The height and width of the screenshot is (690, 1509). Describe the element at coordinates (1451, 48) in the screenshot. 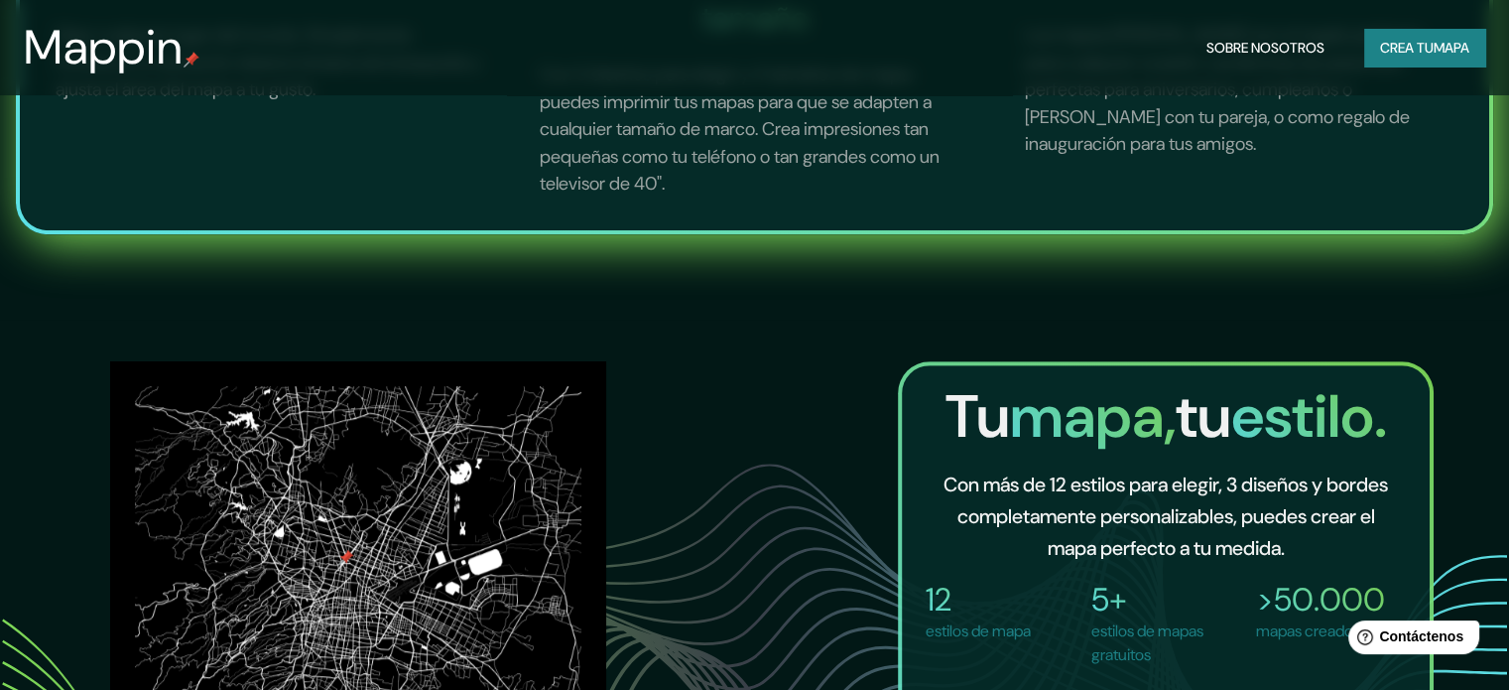

I see `font: mapa` at that location.